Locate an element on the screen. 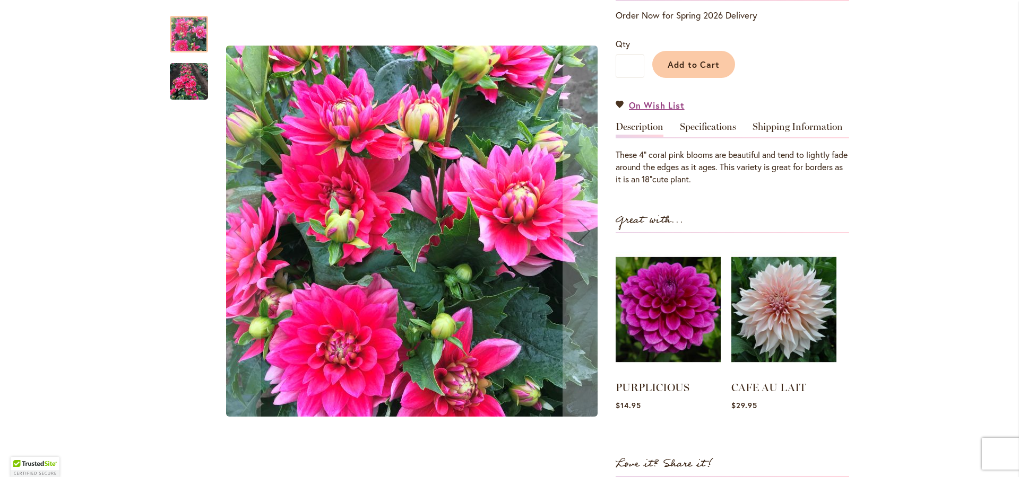 Image resolution: width=1019 pixels, height=477 pixels. span: Qty is located at coordinates (622, 44).